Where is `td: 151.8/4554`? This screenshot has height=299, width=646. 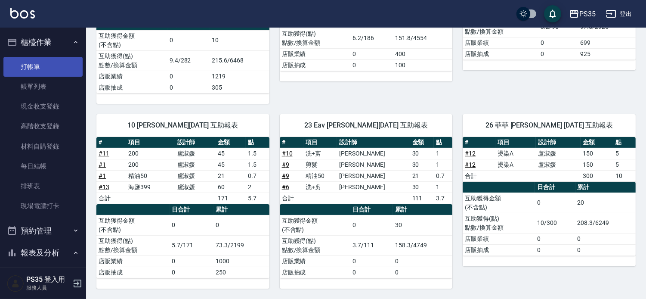 td: 151.8/4554 is located at coordinates (423, 38).